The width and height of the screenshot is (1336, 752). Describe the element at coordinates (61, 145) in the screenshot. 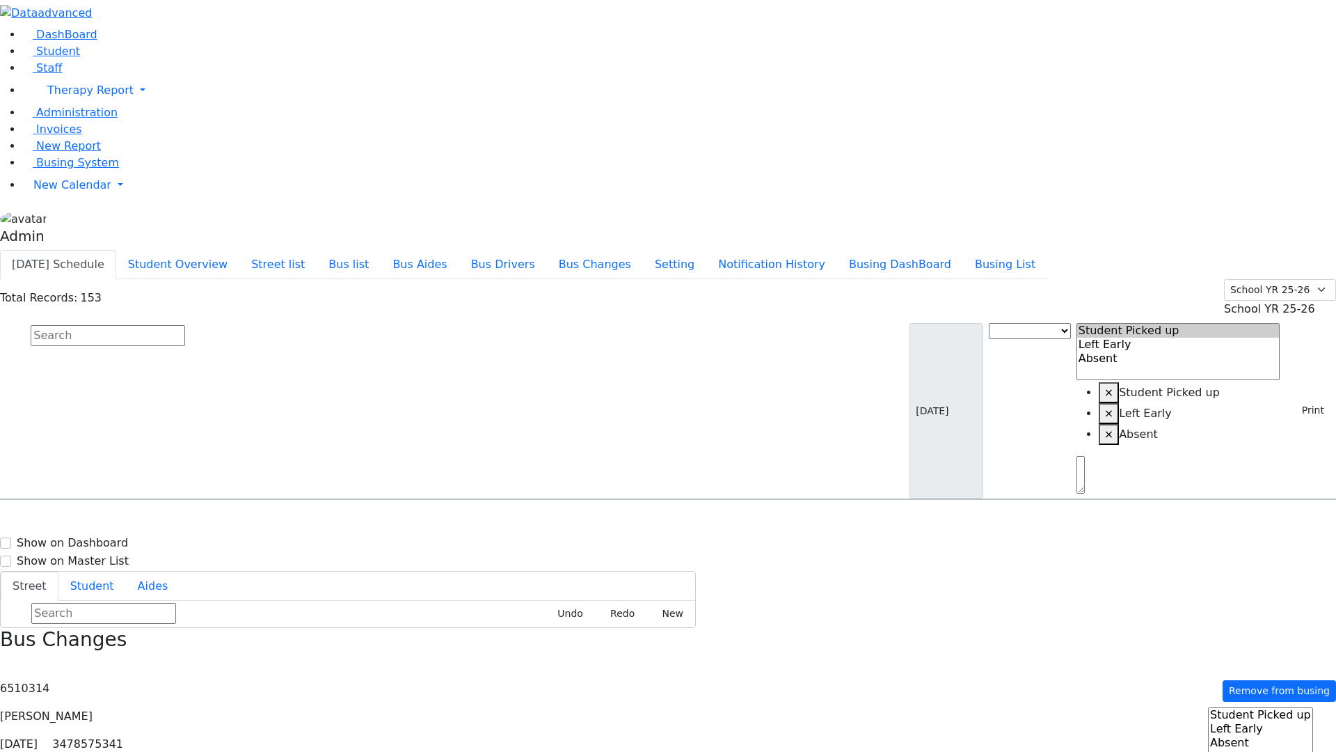

I see `a: New Report` at that location.